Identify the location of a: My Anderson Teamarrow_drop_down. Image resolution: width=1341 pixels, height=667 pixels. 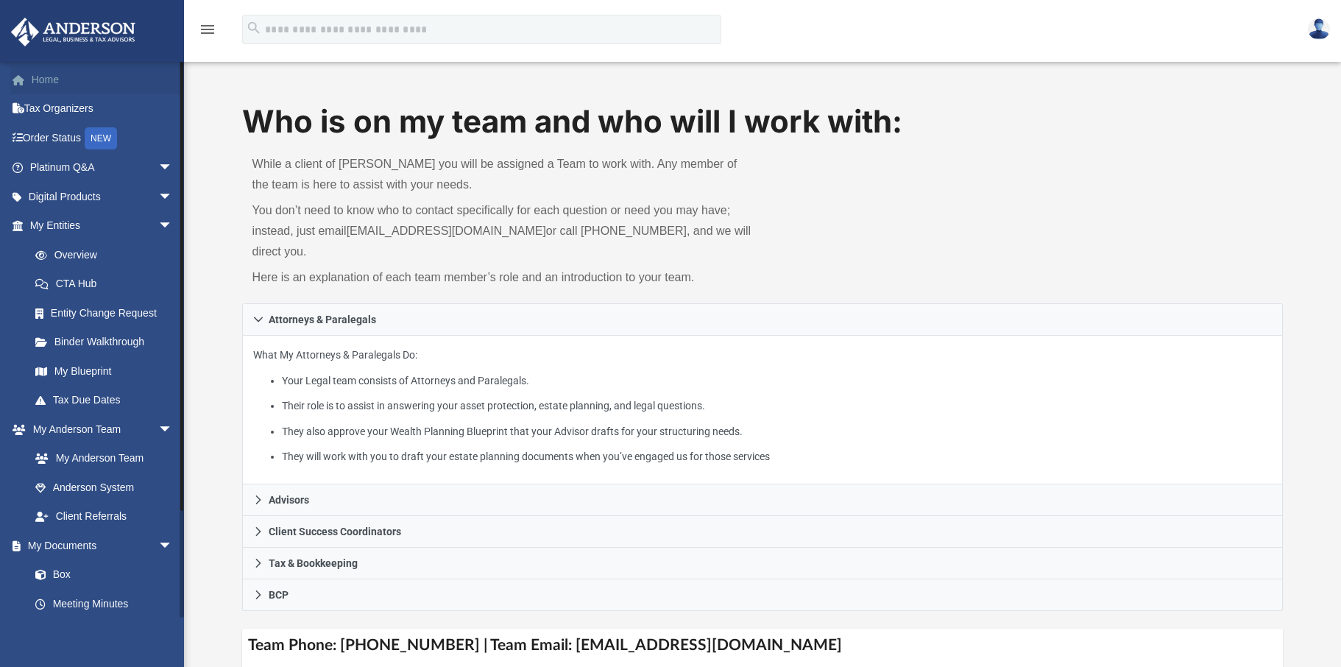
(99, 429).